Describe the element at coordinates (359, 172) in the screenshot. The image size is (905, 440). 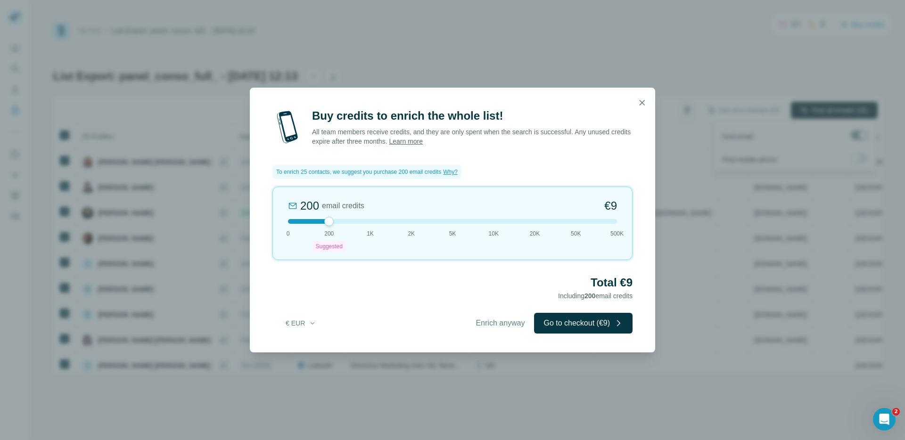
I see `span: To enrich 25 contacts, we suggest you purchase 200 email credits` at that location.